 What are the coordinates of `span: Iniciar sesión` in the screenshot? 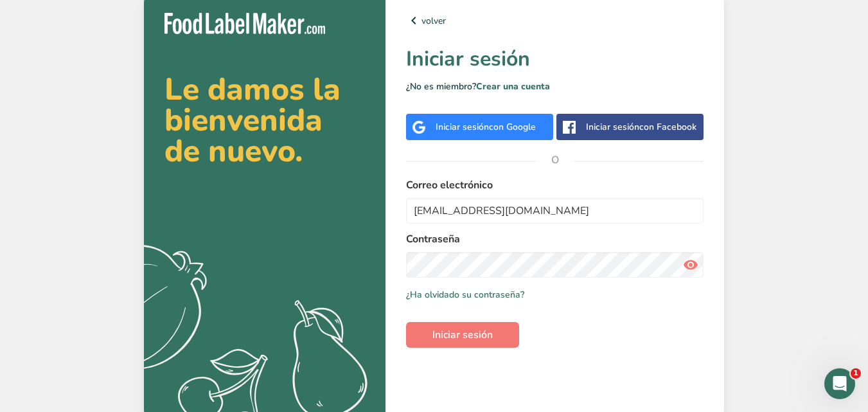 It's located at (463, 335).